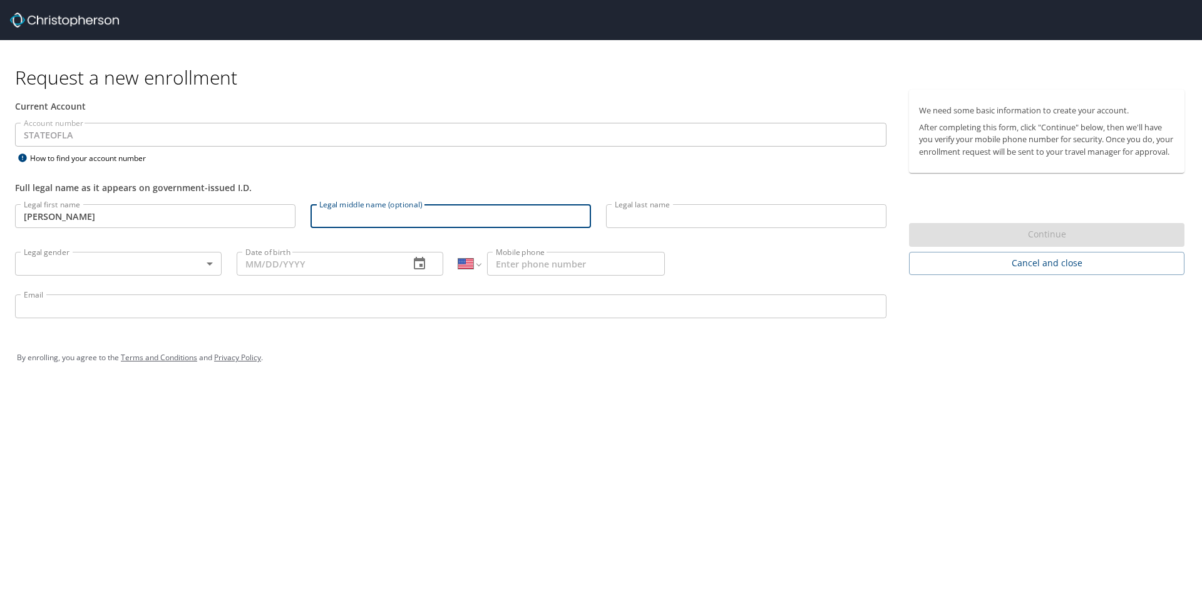 This screenshot has width=1202, height=597. Describe the element at coordinates (1047, 140) in the screenshot. I see `p: After completing this form, click "Continue" below, then we'll have you verify your mobile phone ...` at that location.